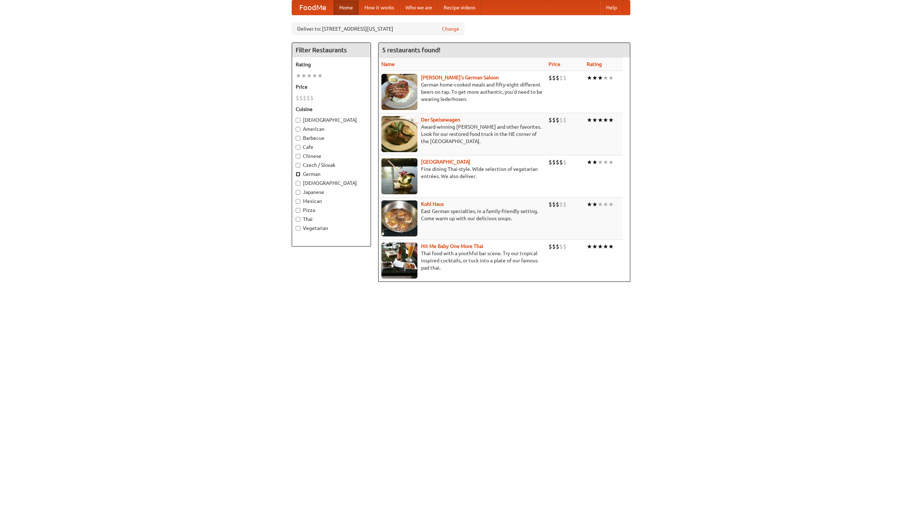 The image size is (922, 510). Describe the element at coordinates (450, 29) in the screenshot. I see `a: Change` at that location.